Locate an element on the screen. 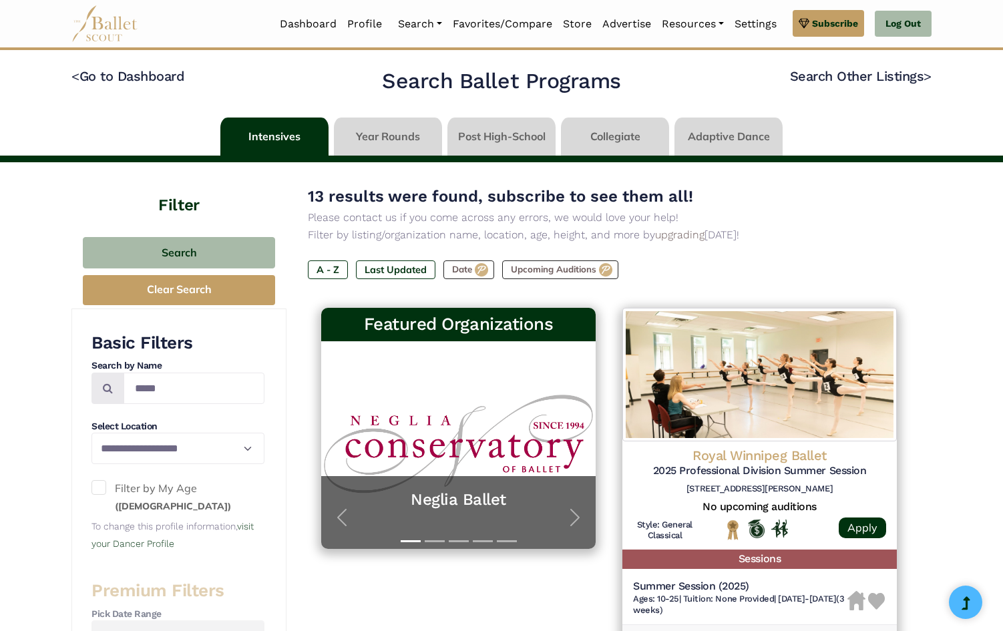 The image size is (1003, 631). a: Dashboard is located at coordinates (308, 24).